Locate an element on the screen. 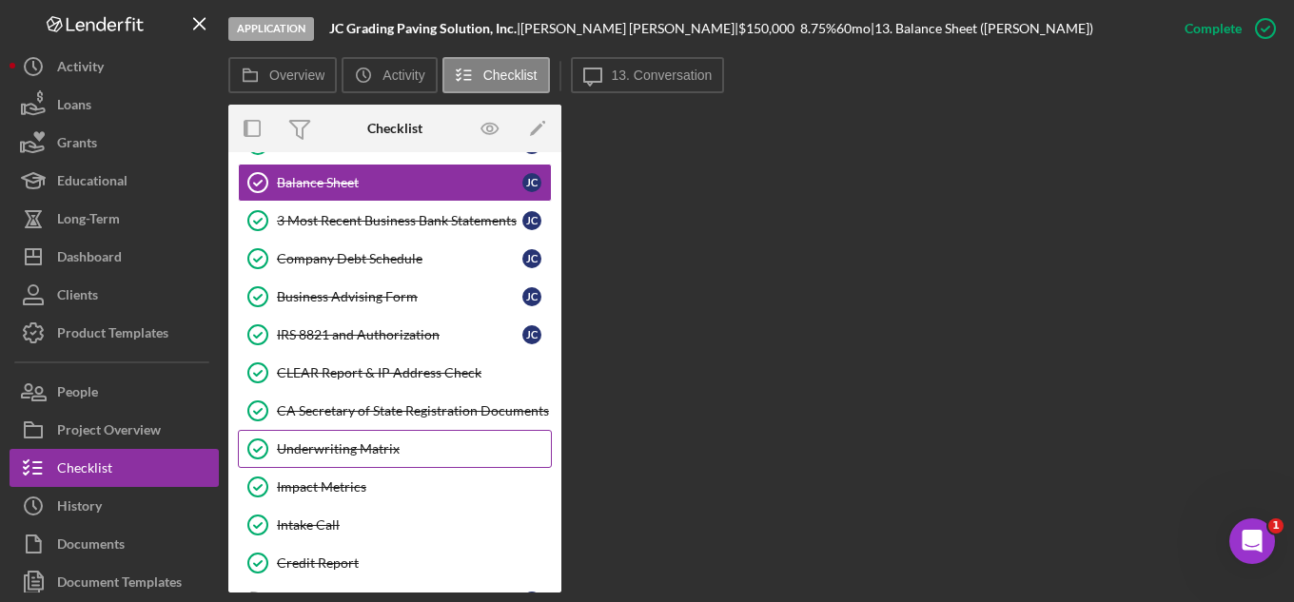 The width and height of the screenshot is (1294, 602). div: Company Debt Schedule is located at coordinates (400, 259).